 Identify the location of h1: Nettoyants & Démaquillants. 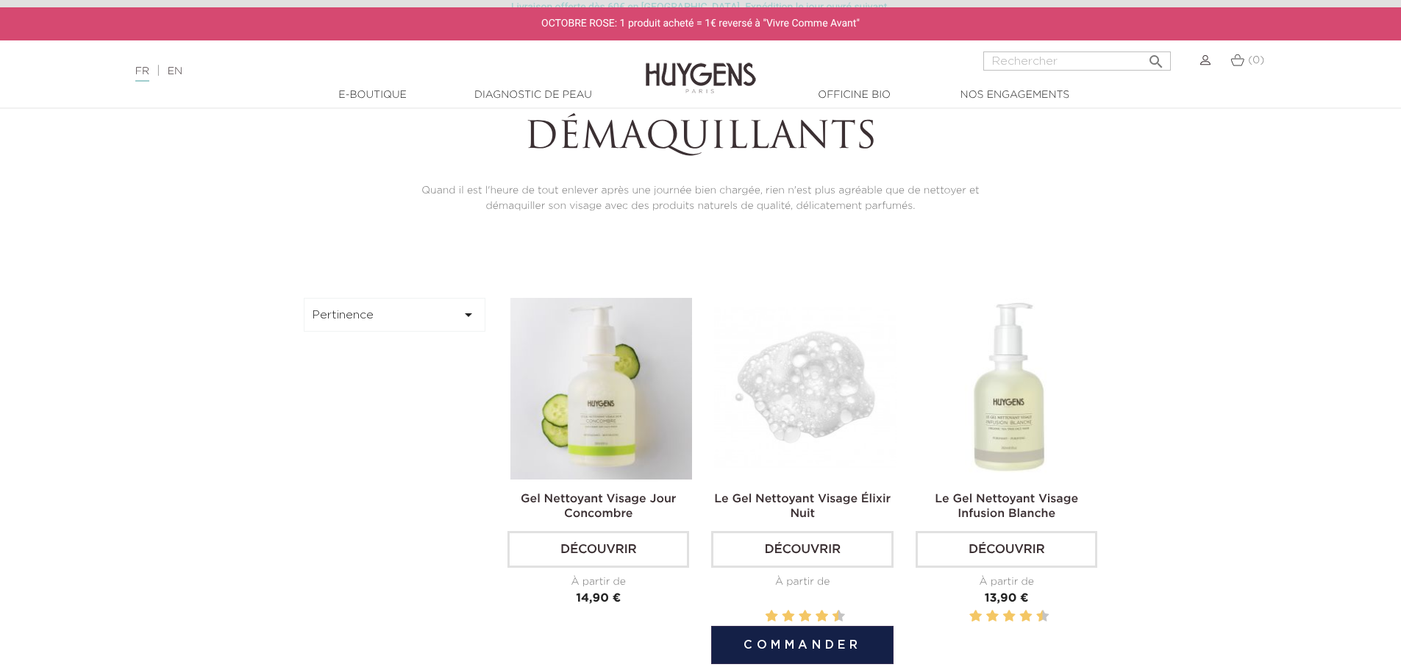
(700, 117).